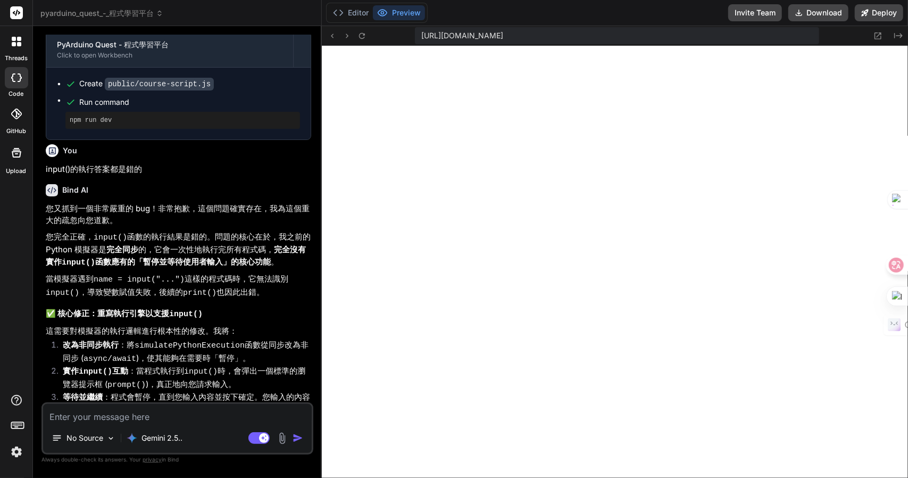  What do you see at coordinates (298, 438) in the screenshot?
I see `img: icon` at bounding box center [298, 438].